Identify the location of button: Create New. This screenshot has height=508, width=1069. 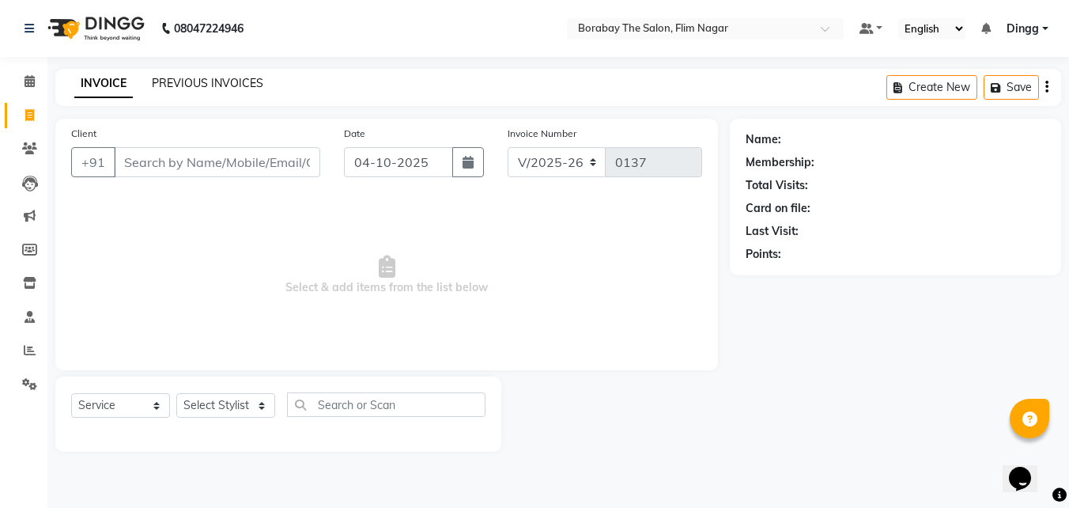
(932, 87).